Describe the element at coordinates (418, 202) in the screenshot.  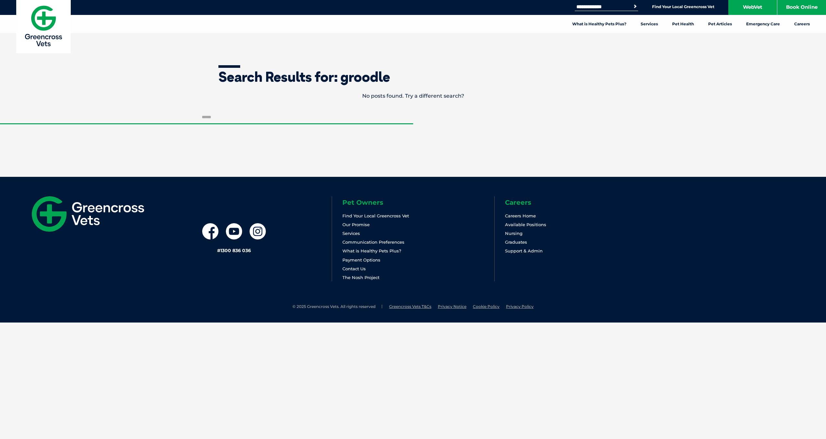
I see `h6: Pet Owners` at that location.